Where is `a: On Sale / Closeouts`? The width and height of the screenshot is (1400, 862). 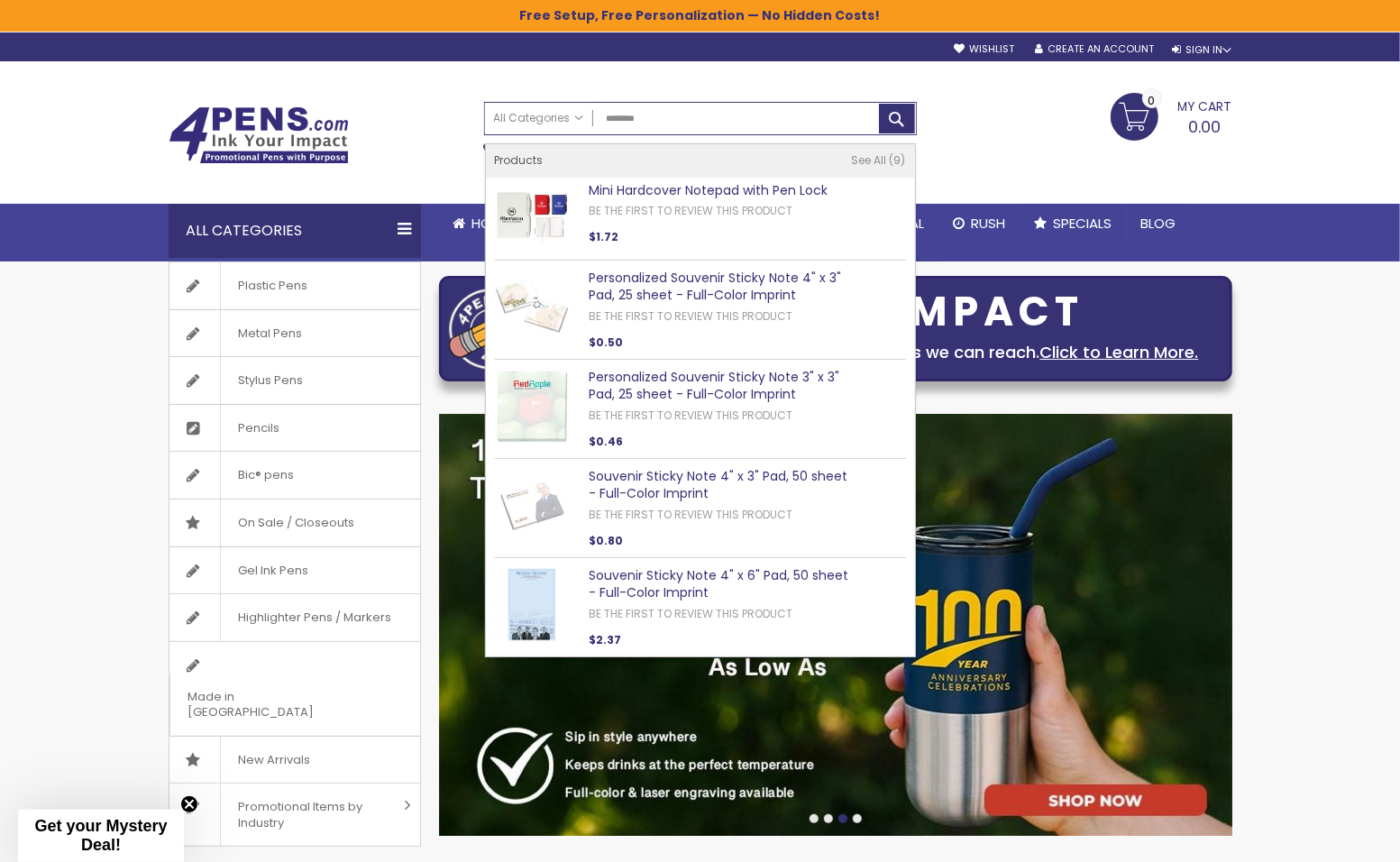 a: On Sale / Closeouts is located at coordinates (295, 523).